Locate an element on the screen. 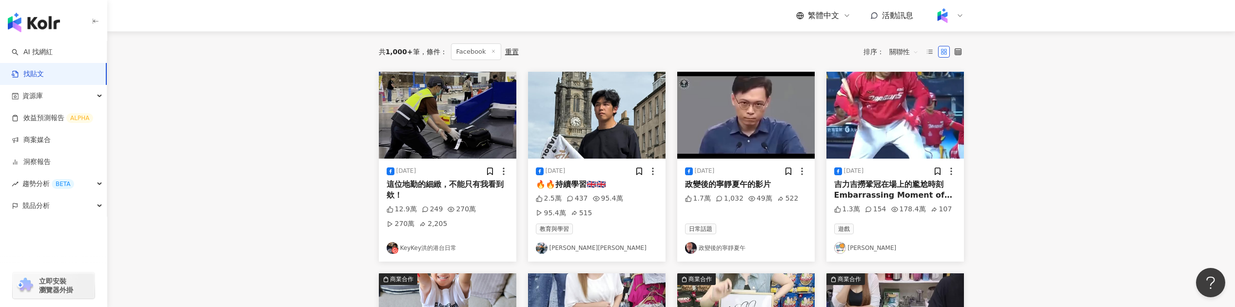  div: 437 is located at coordinates (577, 198).